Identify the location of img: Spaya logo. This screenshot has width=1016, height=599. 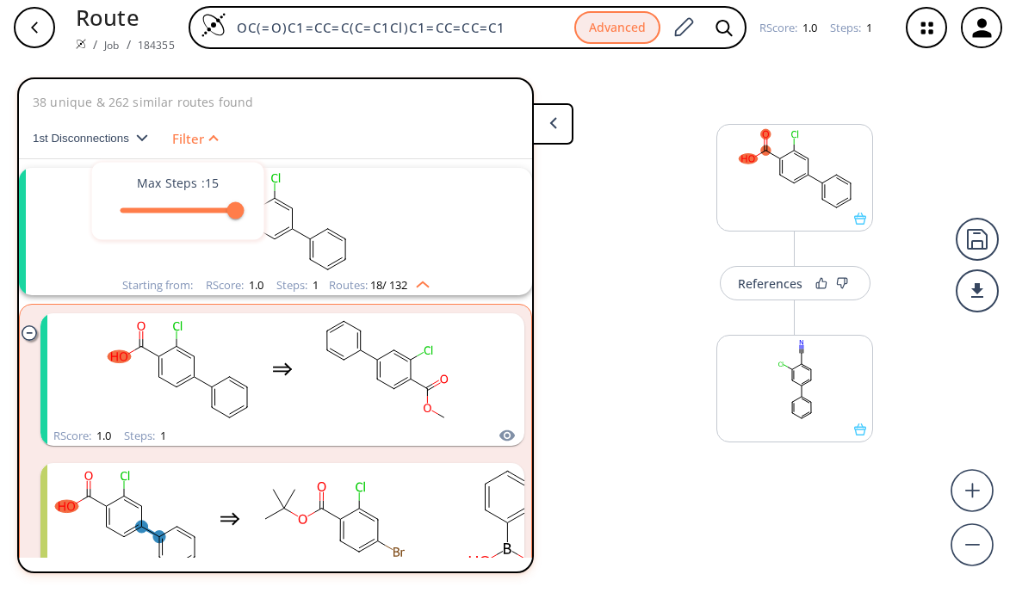
(81, 53).